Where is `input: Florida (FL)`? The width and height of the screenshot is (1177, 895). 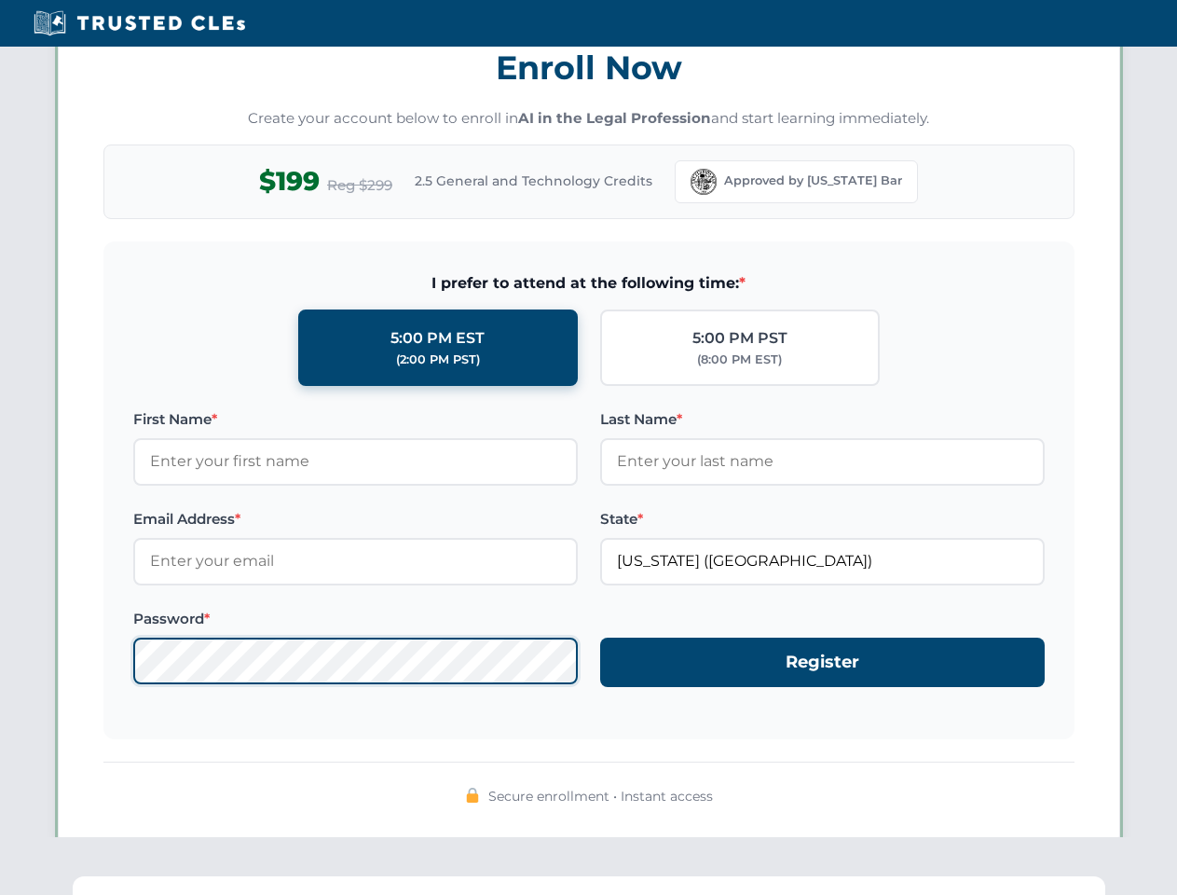
input: Florida (FL) is located at coordinates (822, 561).